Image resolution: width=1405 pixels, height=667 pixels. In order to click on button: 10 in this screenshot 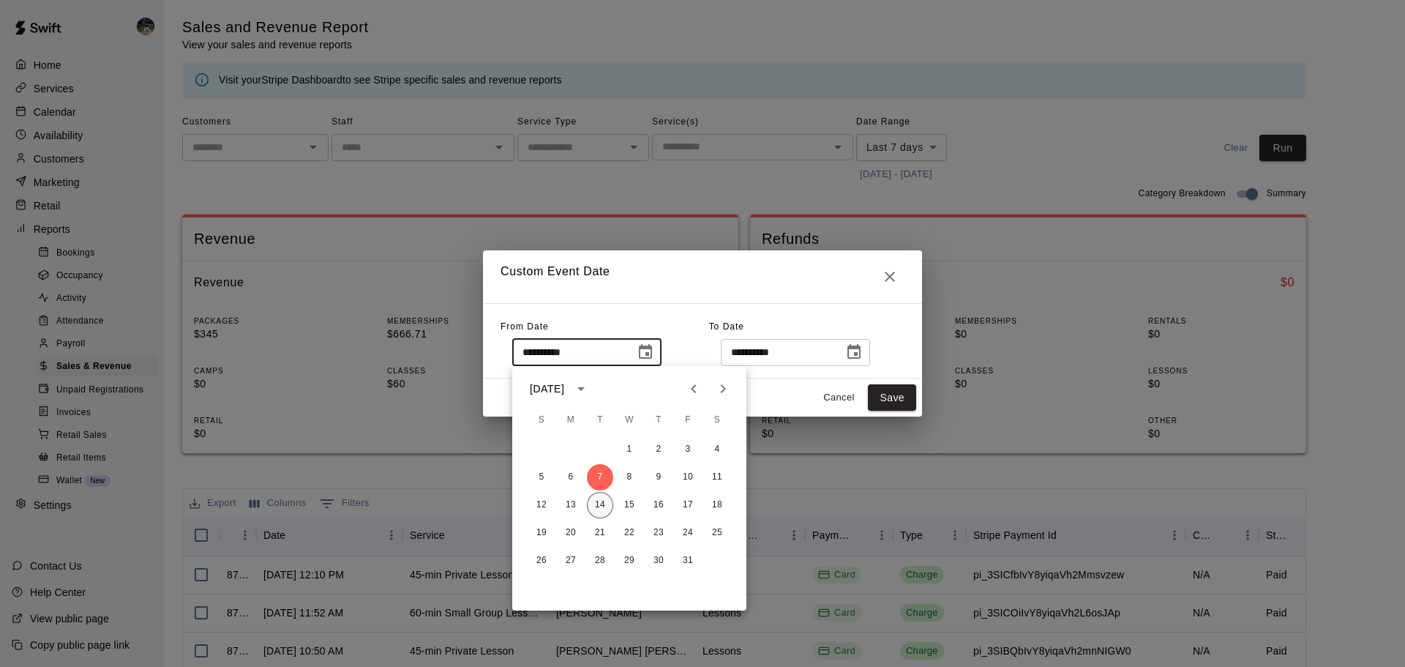, I will do `click(688, 477)`.